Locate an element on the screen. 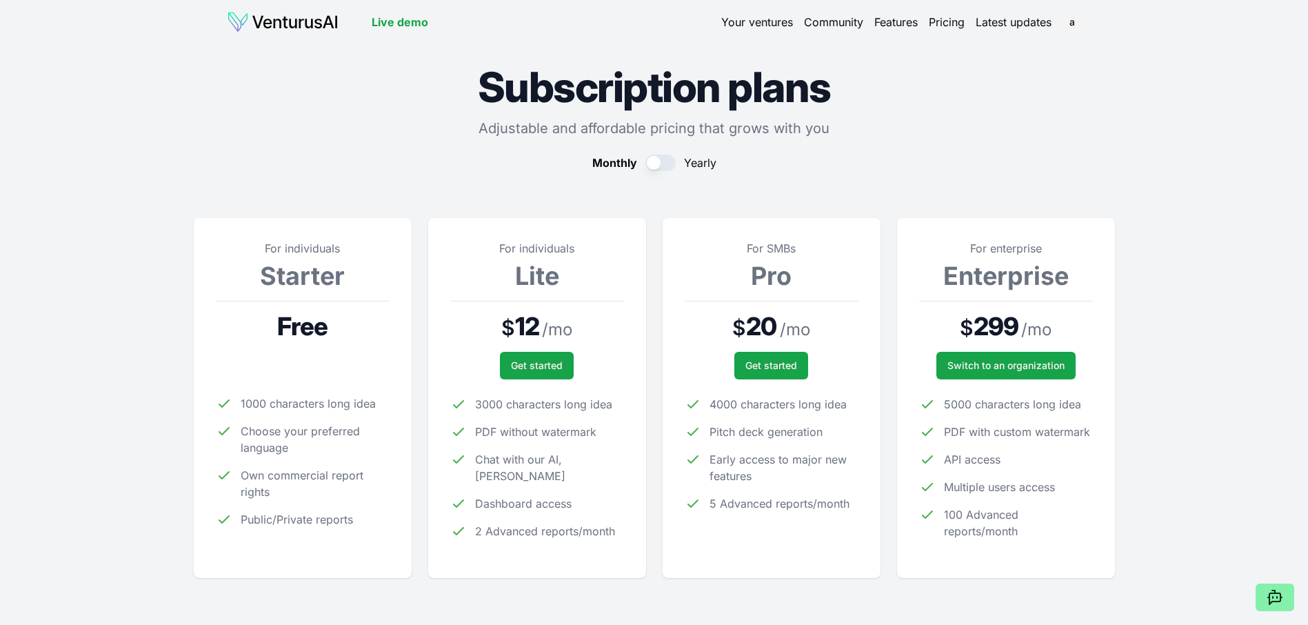  h3: Pro is located at coordinates (772, 276).